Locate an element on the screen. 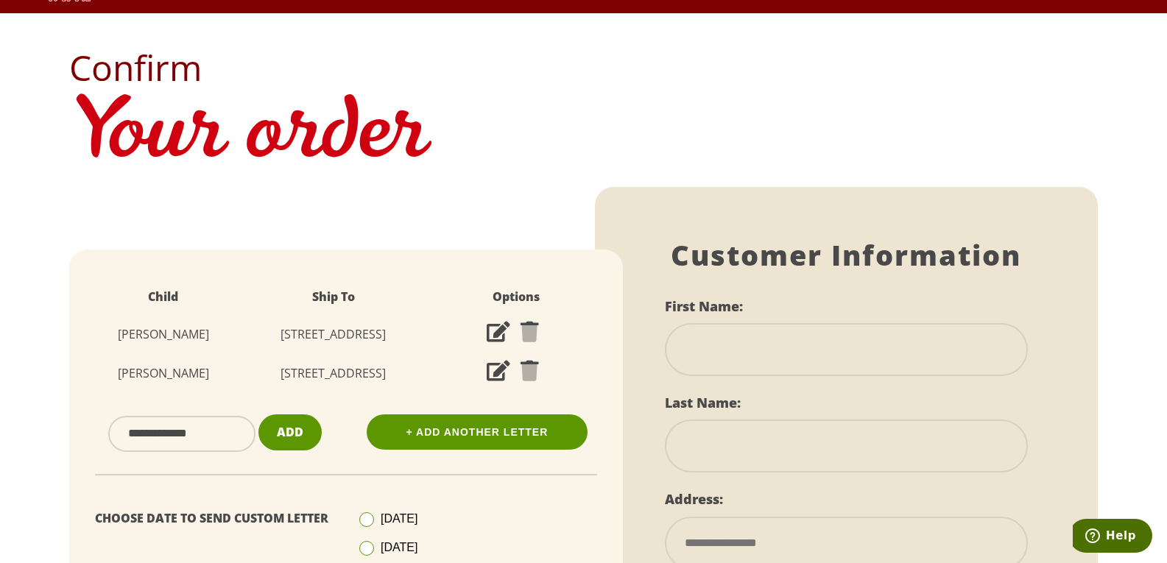 The image size is (1167, 563). span: Help is located at coordinates (48, 17).